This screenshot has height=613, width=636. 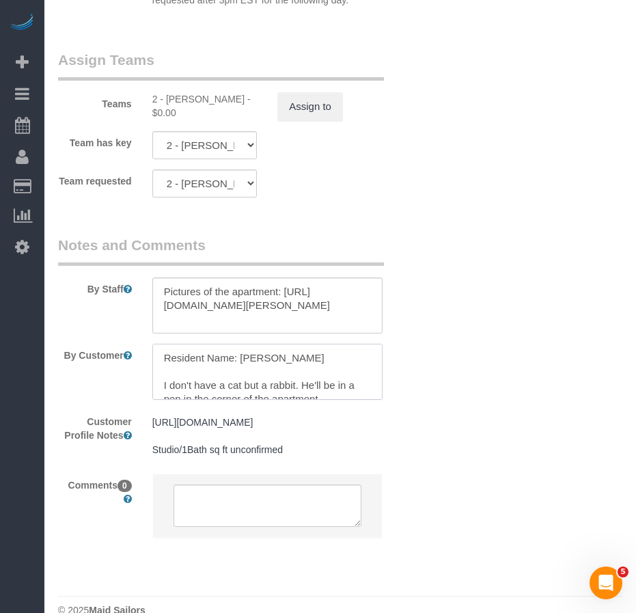 What do you see at coordinates (95, 286) in the screenshot?
I see `label: By Staff` at bounding box center [95, 286].